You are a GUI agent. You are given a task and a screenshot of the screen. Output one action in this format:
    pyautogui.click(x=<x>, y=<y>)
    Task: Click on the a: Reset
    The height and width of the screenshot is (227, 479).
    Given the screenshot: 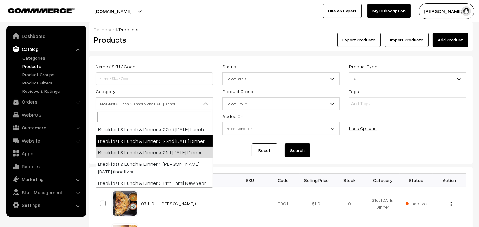 What is the action you would take?
    pyautogui.click(x=264, y=151)
    